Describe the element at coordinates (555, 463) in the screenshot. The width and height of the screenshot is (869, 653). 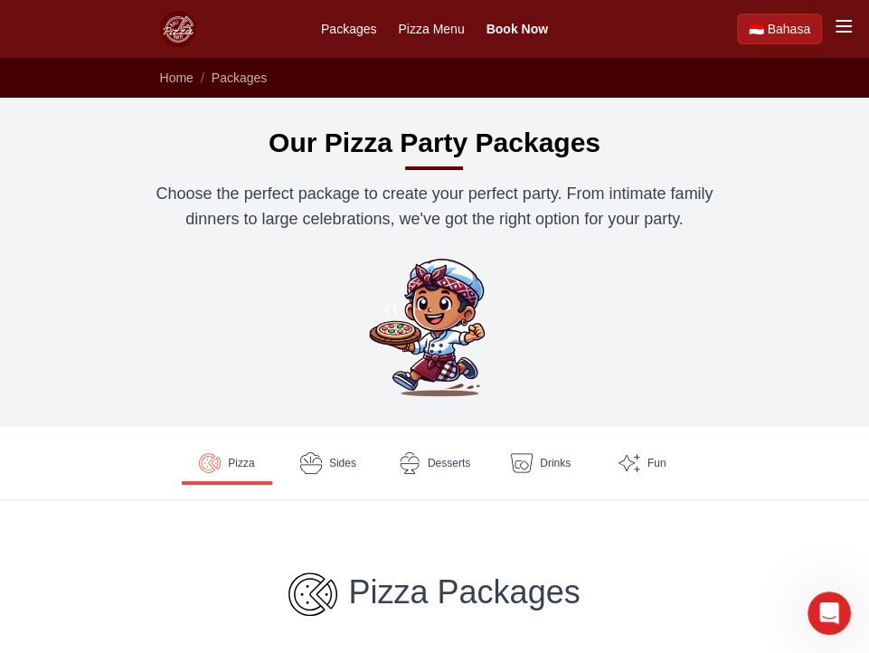
I see `span: Drinks` at that location.